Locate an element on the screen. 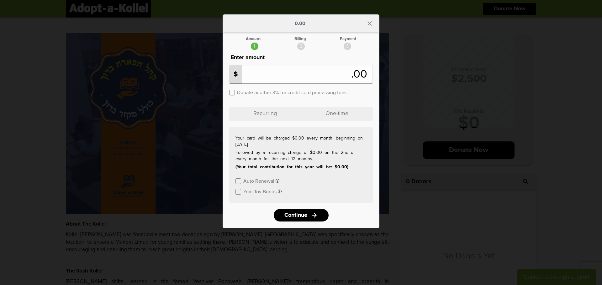  button: Yom Tov Bonus is located at coordinates (262, 191).